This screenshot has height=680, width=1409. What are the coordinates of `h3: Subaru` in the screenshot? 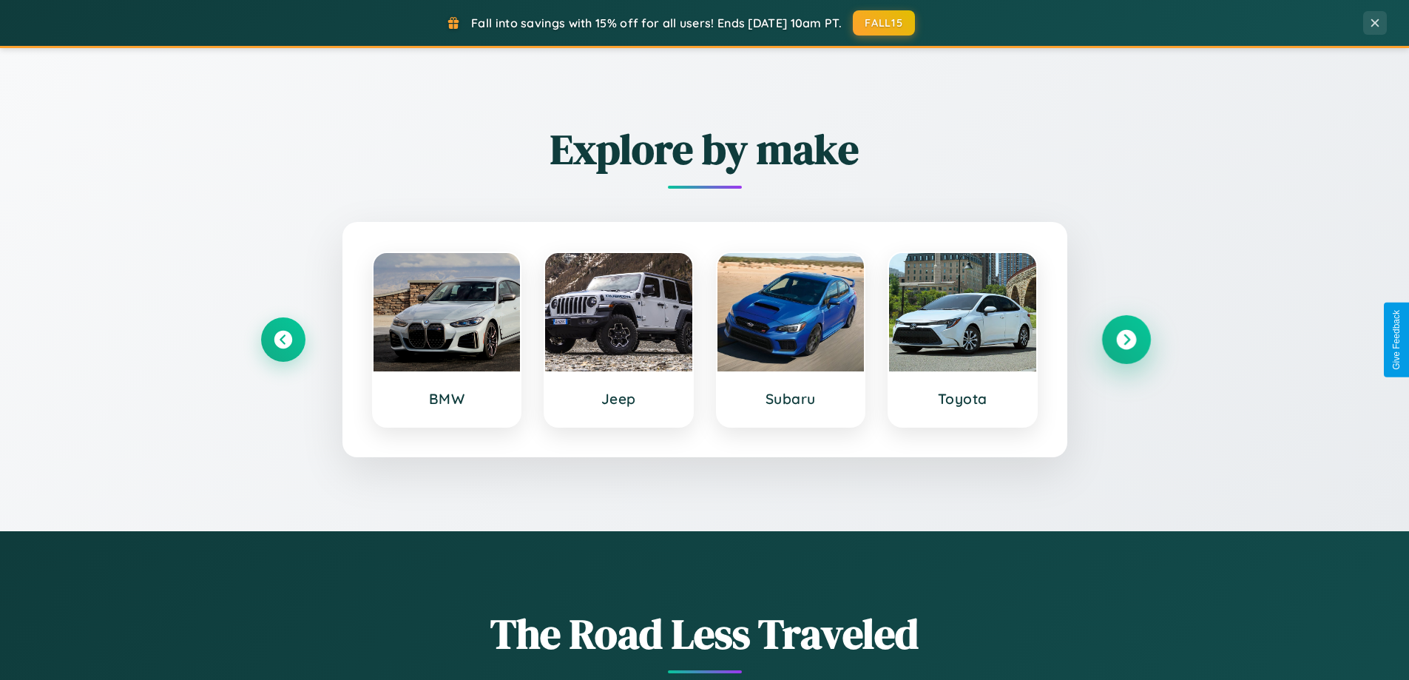 It's located at (791, 399).